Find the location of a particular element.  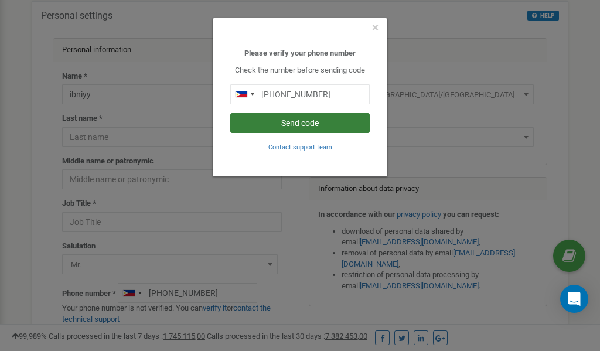

small: Contact support team is located at coordinates (300, 147).